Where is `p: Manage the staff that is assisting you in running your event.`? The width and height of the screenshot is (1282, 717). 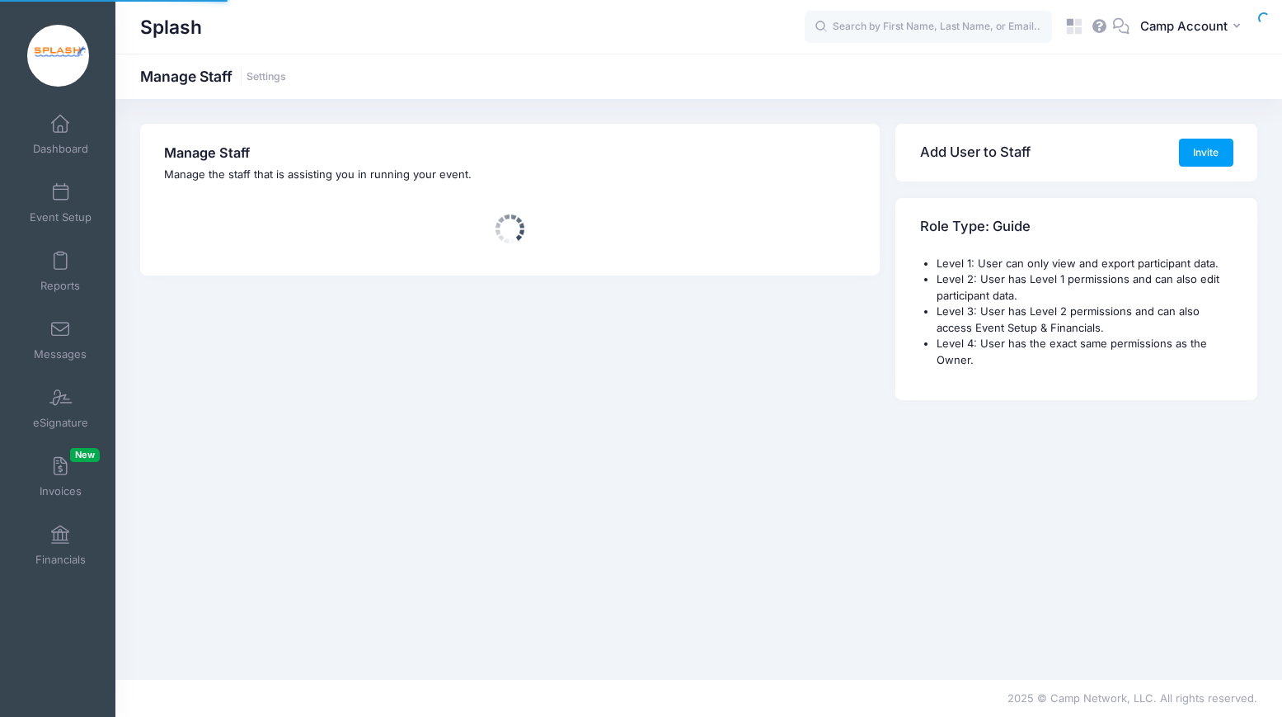 p: Manage the staff that is assisting you in running your event. is located at coordinates (510, 175).